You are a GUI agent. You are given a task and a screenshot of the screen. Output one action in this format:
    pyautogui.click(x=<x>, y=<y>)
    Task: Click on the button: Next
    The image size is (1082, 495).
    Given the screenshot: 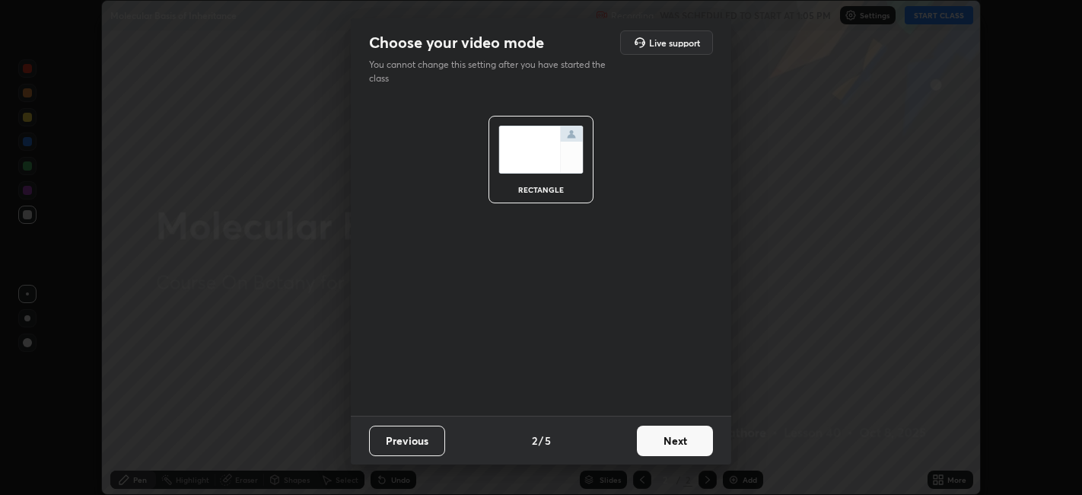 What is the action you would take?
    pyautogui.click(x=675, y=441)
    